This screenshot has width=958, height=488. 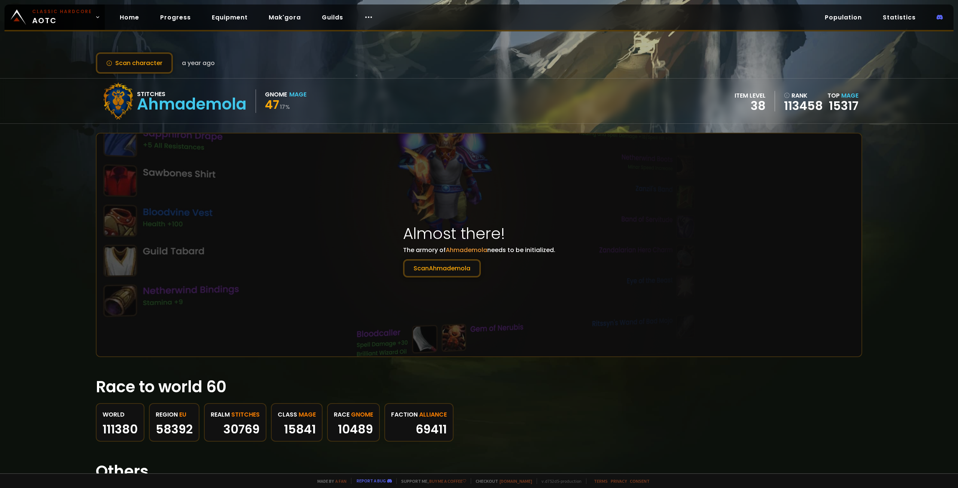 I want to click on a: Equipment, so click(x=230, y=17).